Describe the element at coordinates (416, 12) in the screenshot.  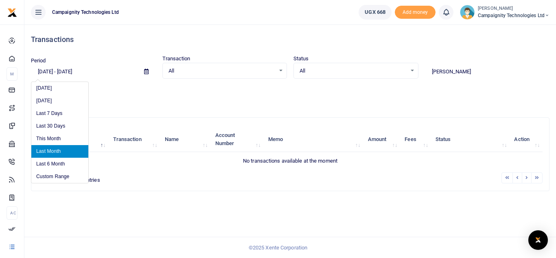
I see `span: Add money` at that location.